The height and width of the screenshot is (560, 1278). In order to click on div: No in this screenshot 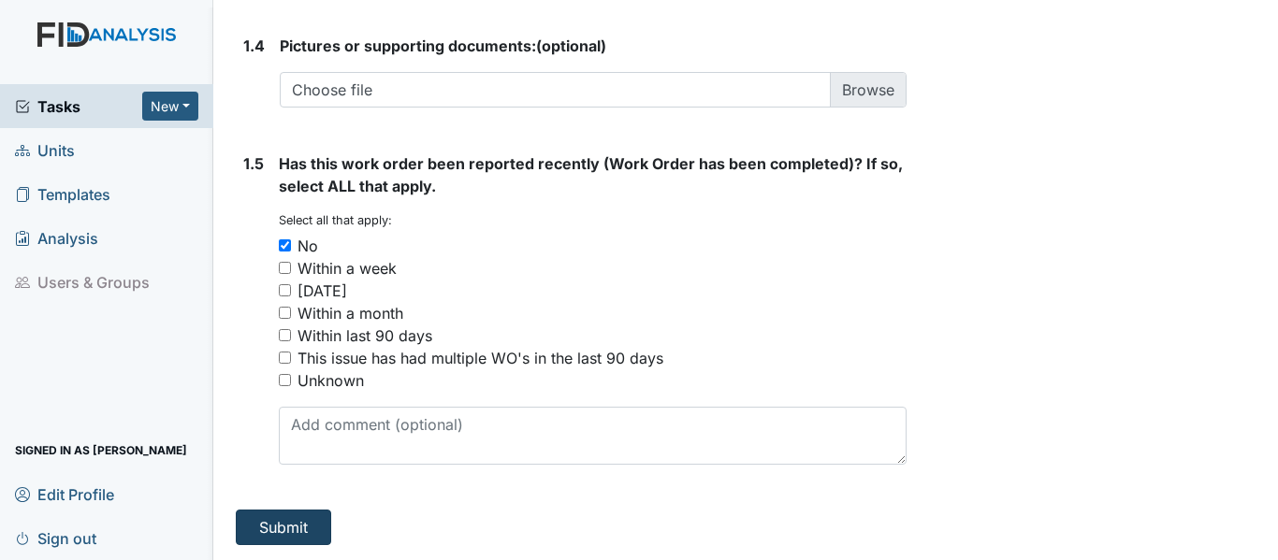, I will do `click(308, 246)`.